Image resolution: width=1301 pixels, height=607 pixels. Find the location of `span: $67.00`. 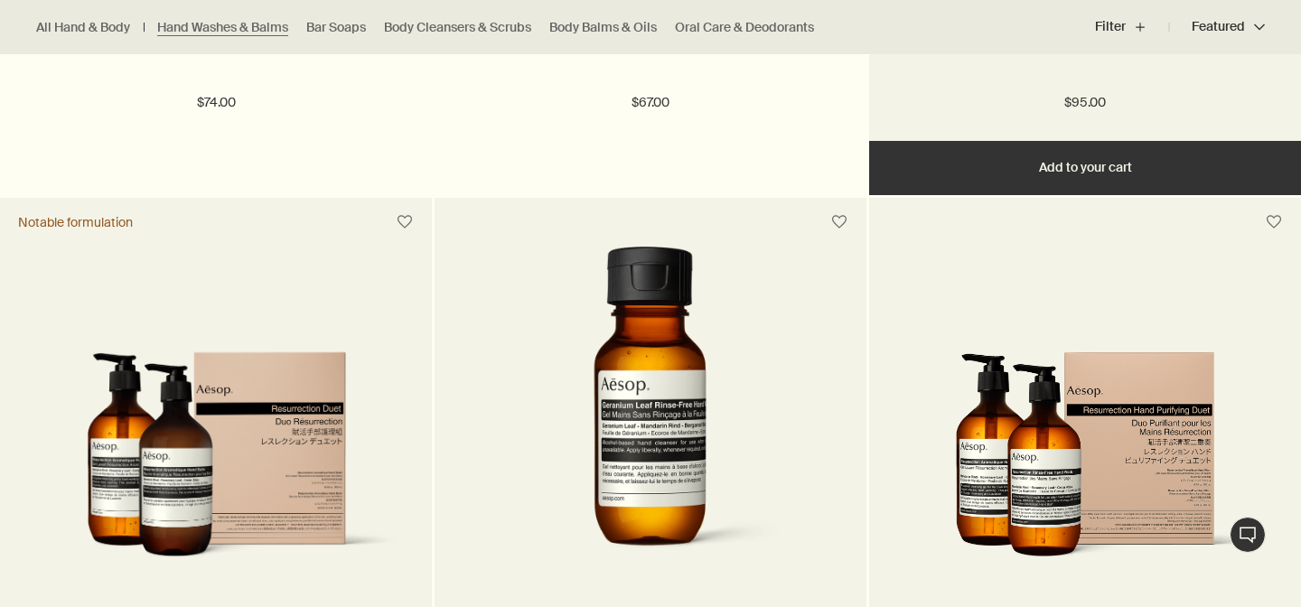

span: $67.00 is located at coordinates (651, 103).